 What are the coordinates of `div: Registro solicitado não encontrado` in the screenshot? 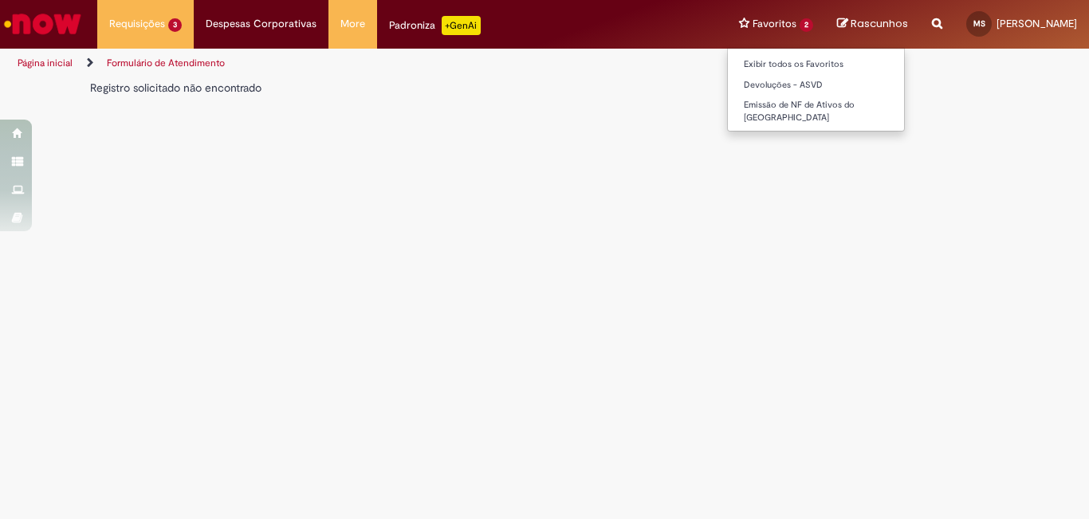 It's located at (428, 88).